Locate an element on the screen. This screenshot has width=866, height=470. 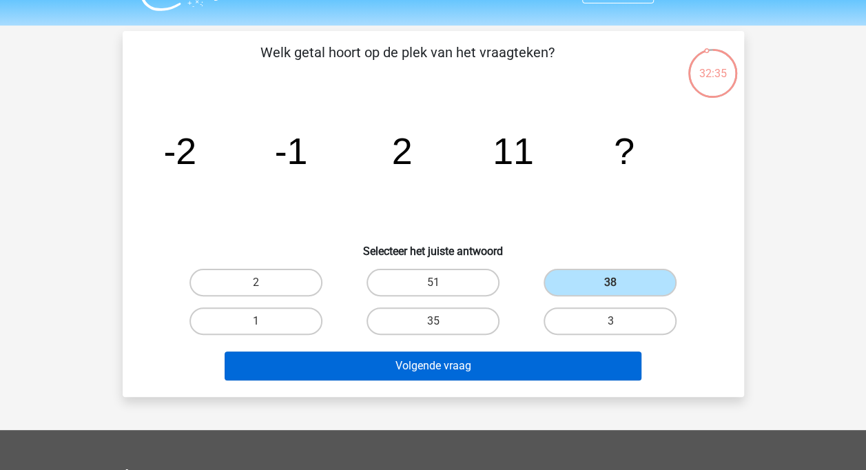
label: 2 is located at coordinates (256, 283).